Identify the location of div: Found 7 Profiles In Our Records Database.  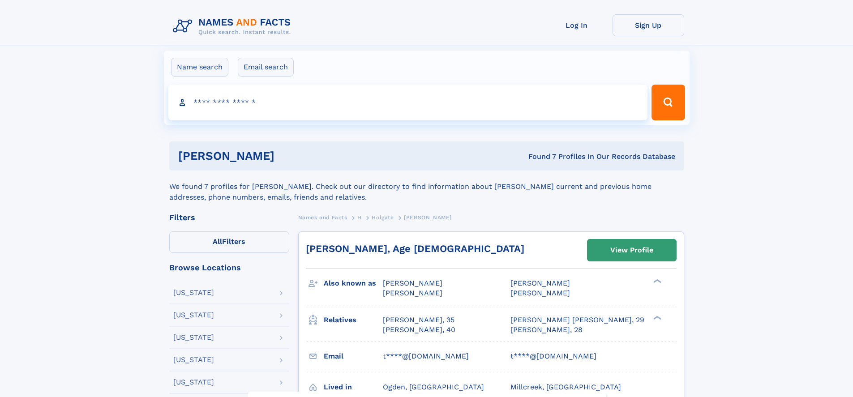
(538, 157).